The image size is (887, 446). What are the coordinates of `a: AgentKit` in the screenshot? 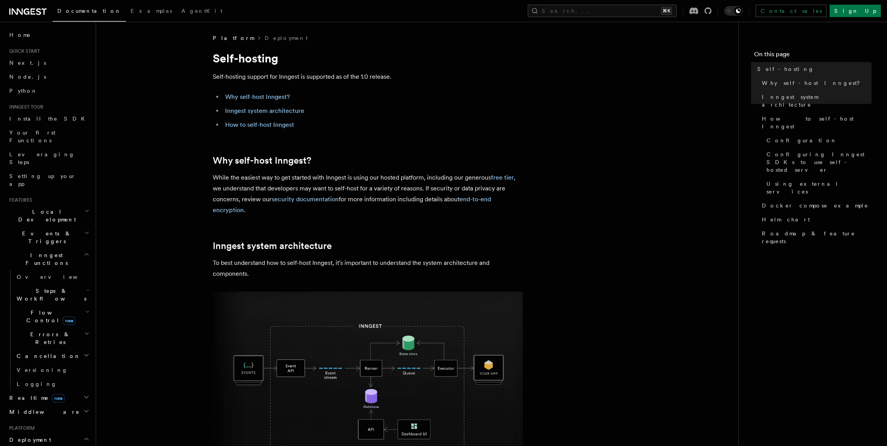 It's located at (202, 12).